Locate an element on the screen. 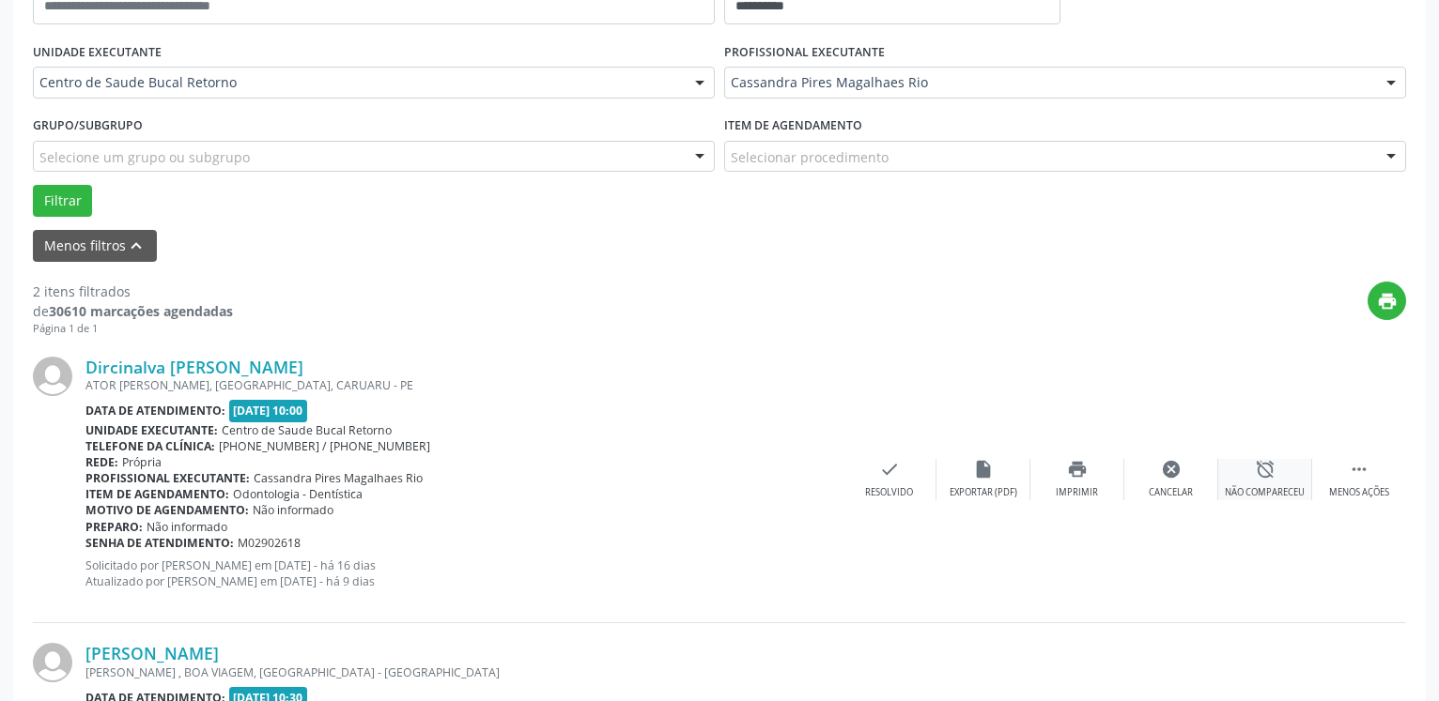  b: Preparo: is located at coordinates (114, 527).